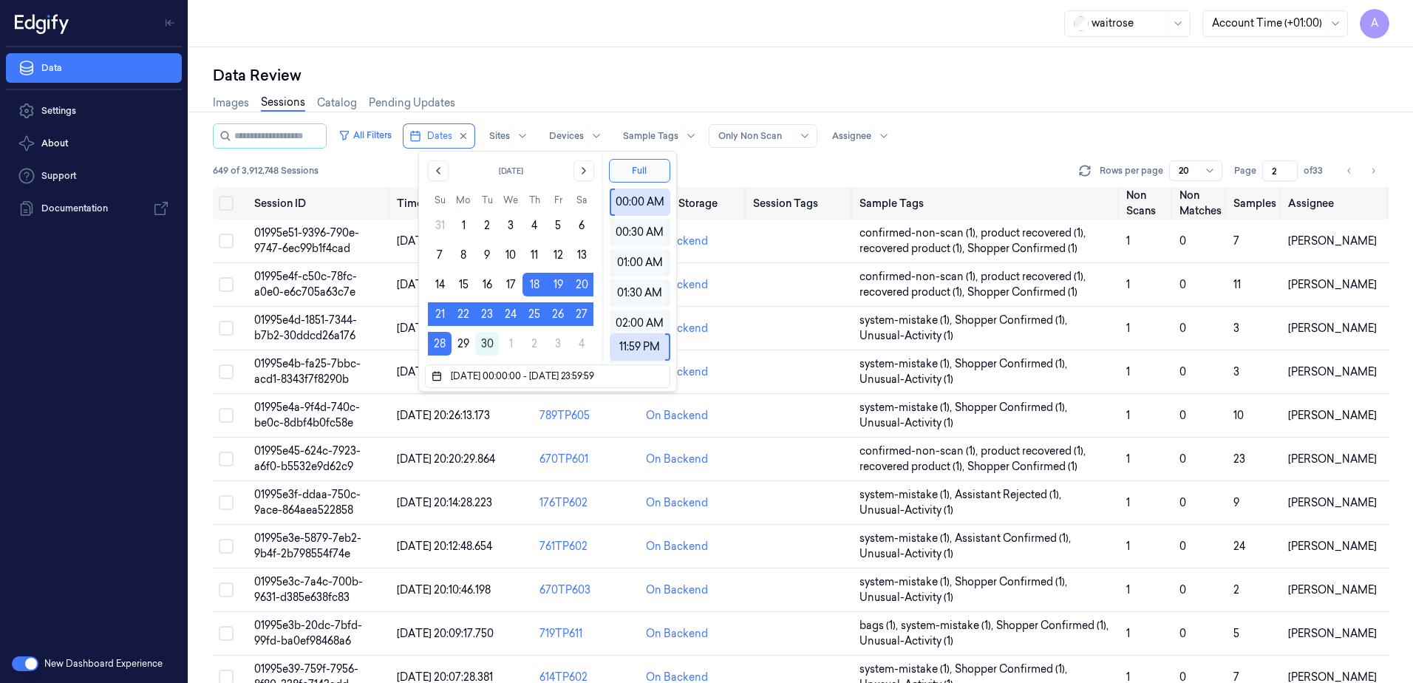  What do you see at coordinates (463, 255) in the screenshot?
I see `button: Monday, September 8th, 2025` at bounding box center [463, 255].